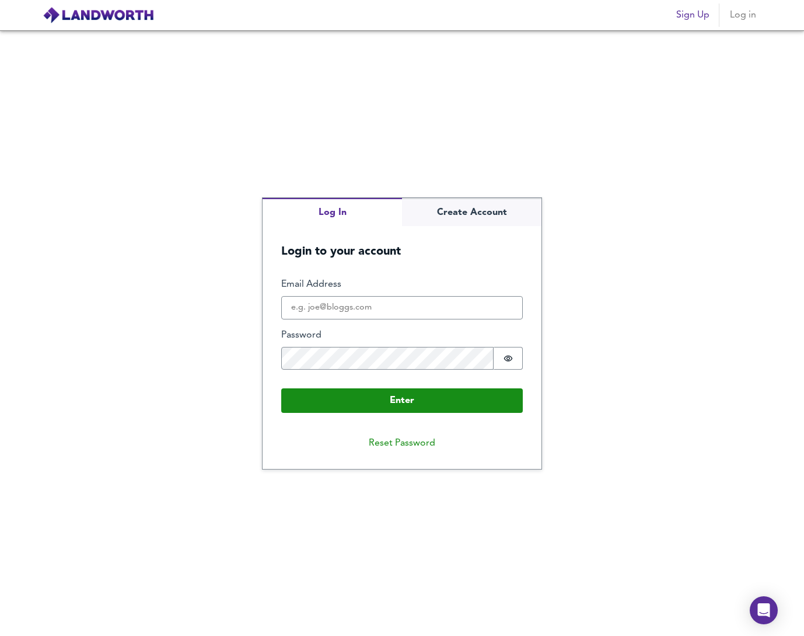  I want to click on label: Password, so click(402, 335).